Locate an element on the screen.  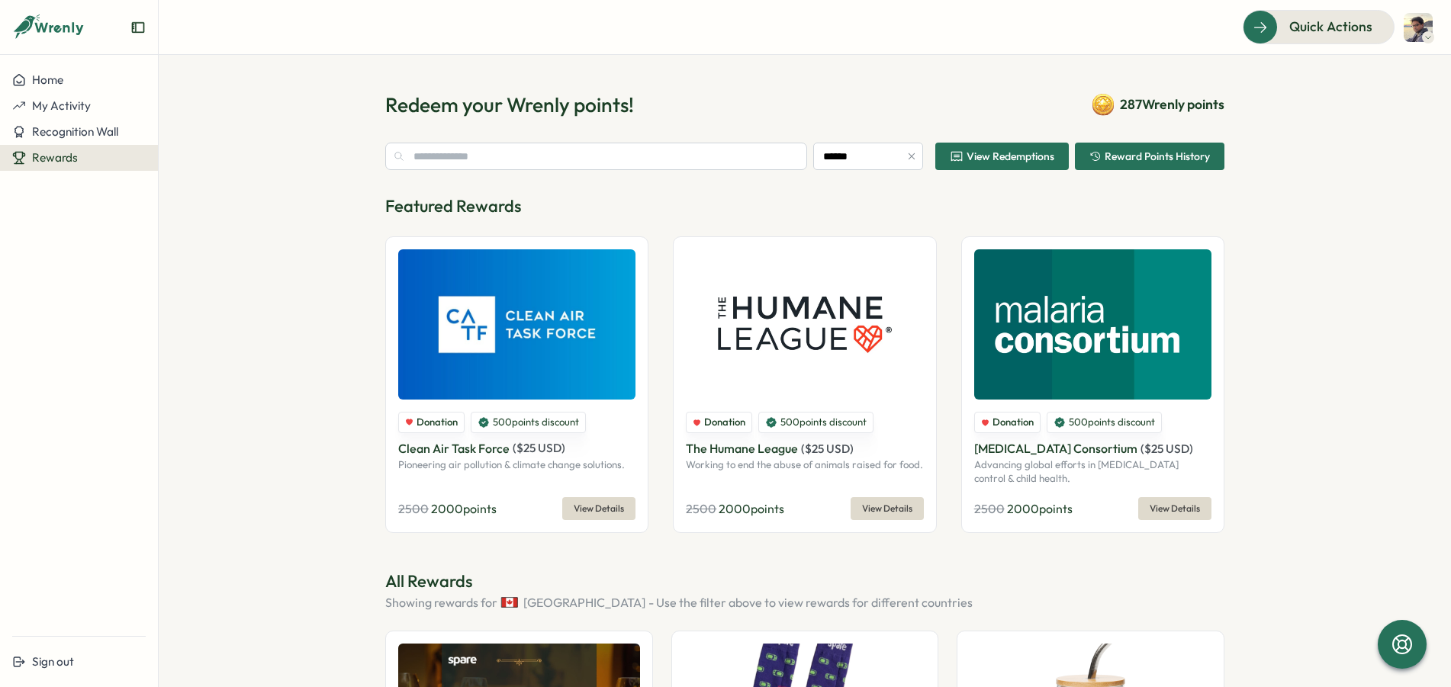
span: Sign out is located at coordinates (53, 661).